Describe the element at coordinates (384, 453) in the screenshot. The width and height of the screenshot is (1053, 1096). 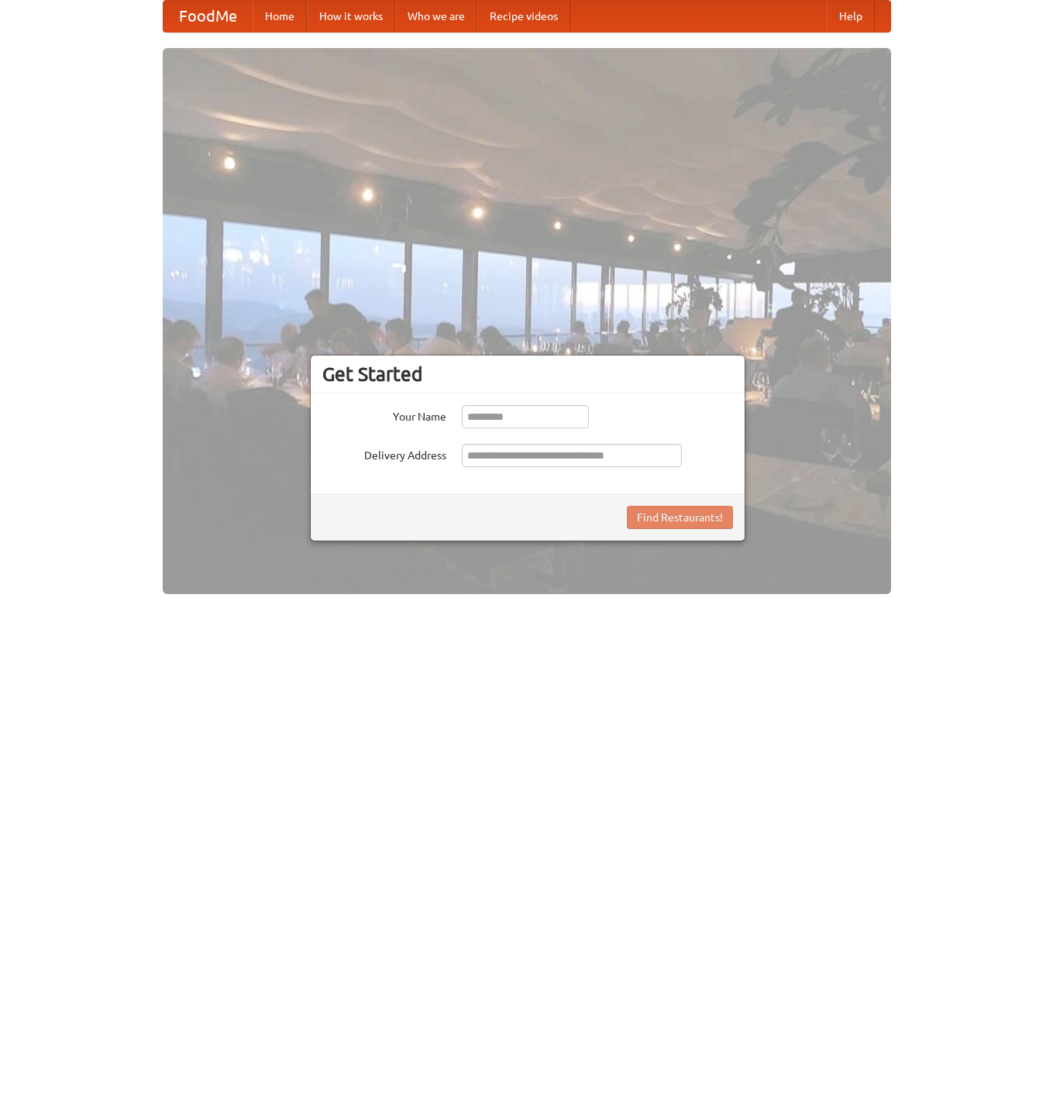
I see `label: Delivery Address` at that location.